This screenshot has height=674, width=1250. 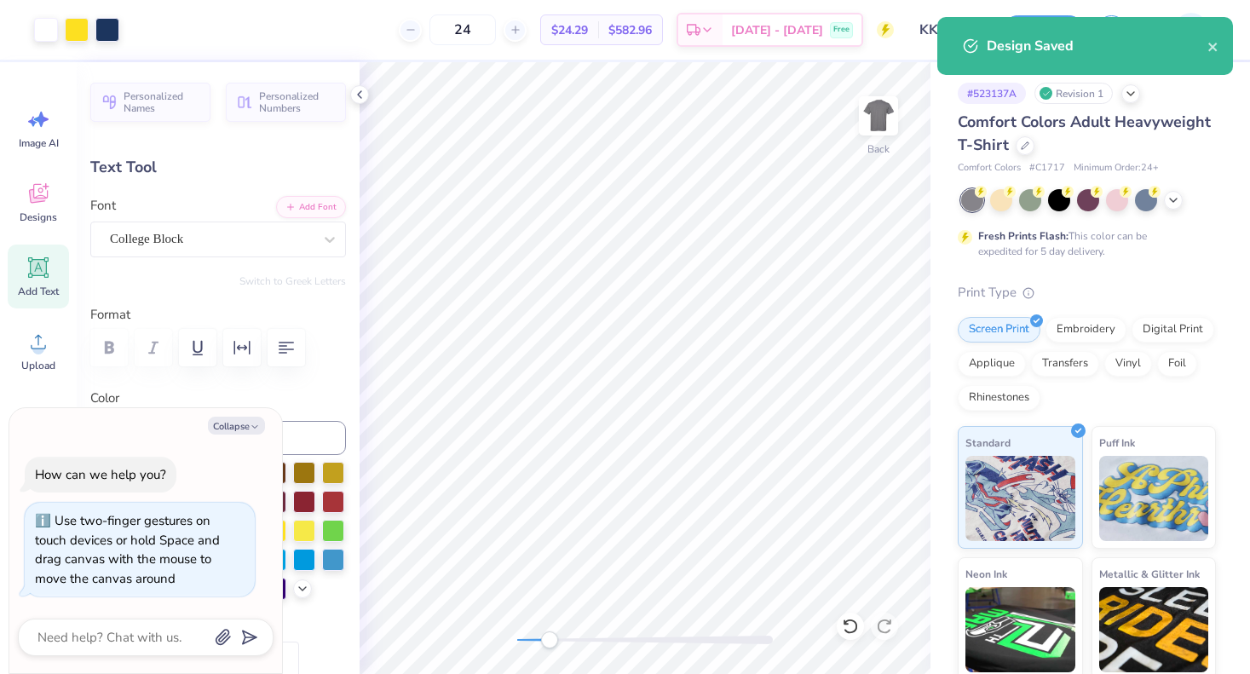 What do you see at coordinates (1047, 168) in the screenshot?
I see `span: # C1717` at bounding box center [1047, 168].